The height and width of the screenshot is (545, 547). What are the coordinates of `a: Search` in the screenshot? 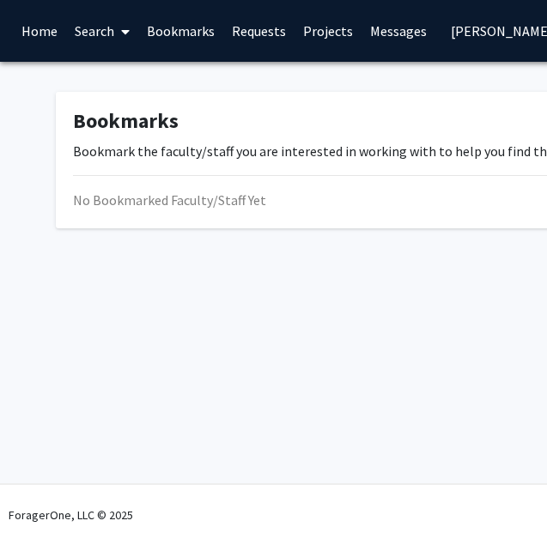 It's located at (102, 31).